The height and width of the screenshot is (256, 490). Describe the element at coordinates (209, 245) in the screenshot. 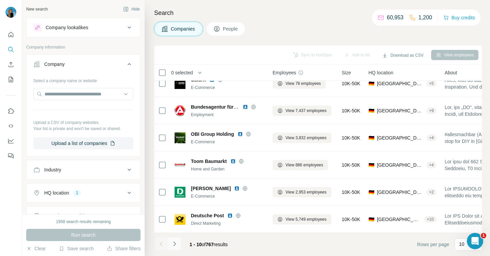

I see `span: 767` at that location.